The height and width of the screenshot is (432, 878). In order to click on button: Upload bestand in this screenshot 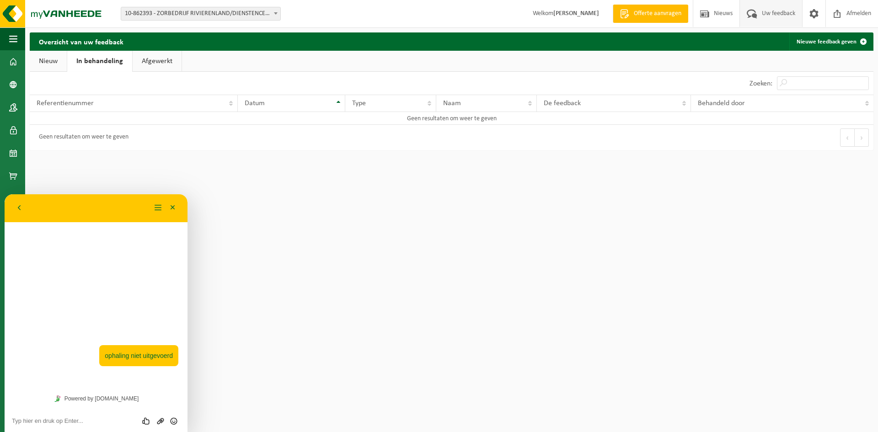, I will do `click(156, 227)`.